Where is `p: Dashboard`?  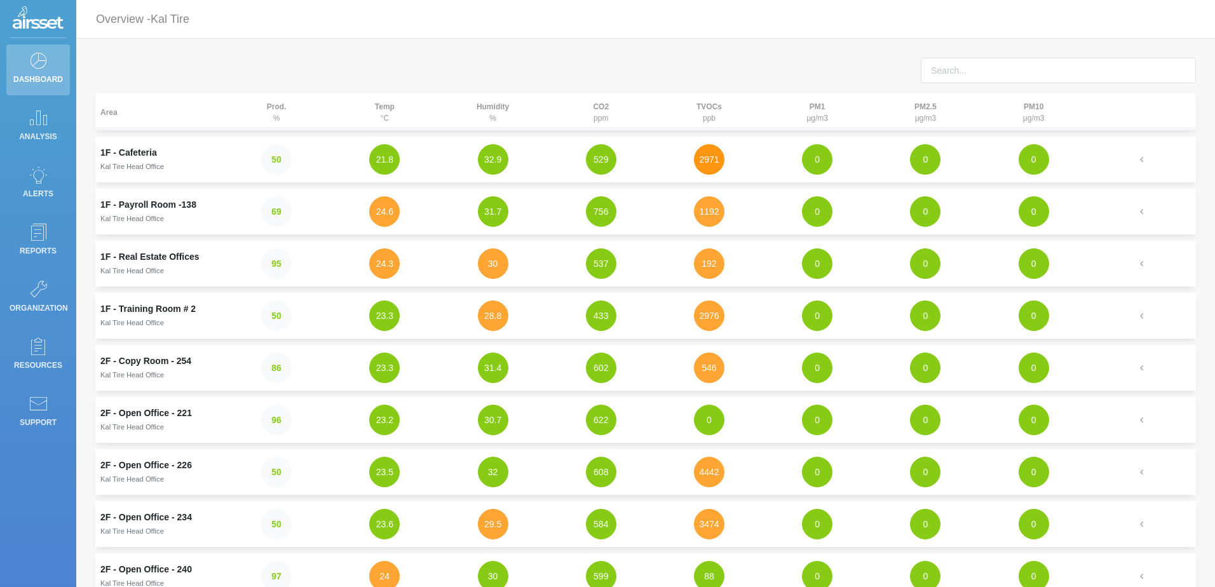 p: Dashboard is located at coordinates (38, 79).